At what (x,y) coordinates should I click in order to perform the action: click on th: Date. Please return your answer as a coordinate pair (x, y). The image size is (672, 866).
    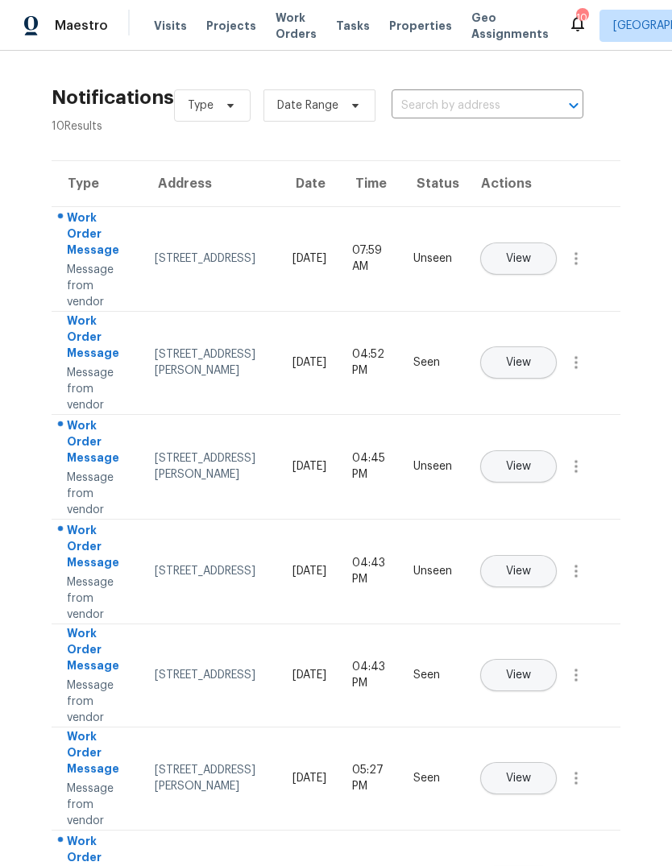
    Looking at the image, I should click on (309, 184).